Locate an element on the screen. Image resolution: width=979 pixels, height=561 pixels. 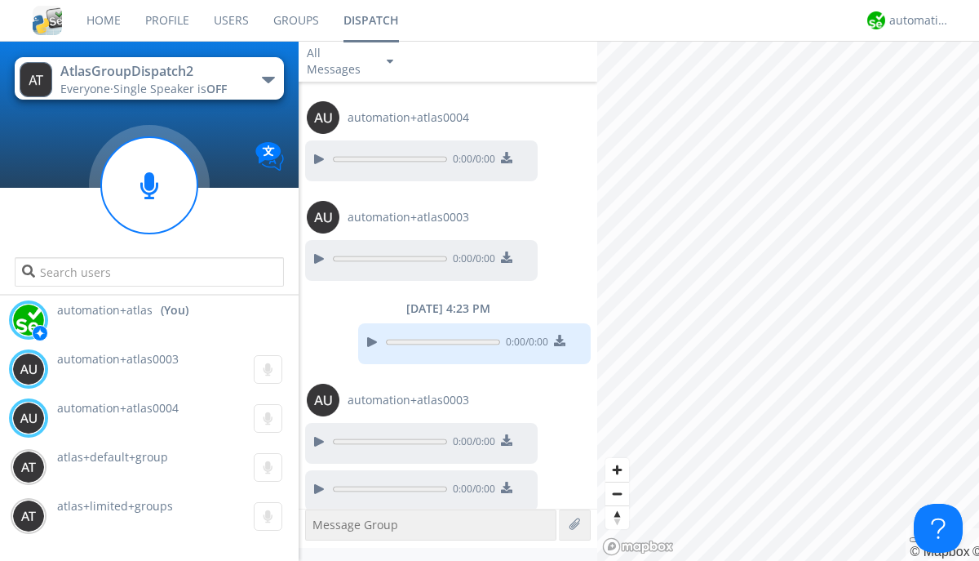
span: Zoom in is located at coordinates (617, 469).